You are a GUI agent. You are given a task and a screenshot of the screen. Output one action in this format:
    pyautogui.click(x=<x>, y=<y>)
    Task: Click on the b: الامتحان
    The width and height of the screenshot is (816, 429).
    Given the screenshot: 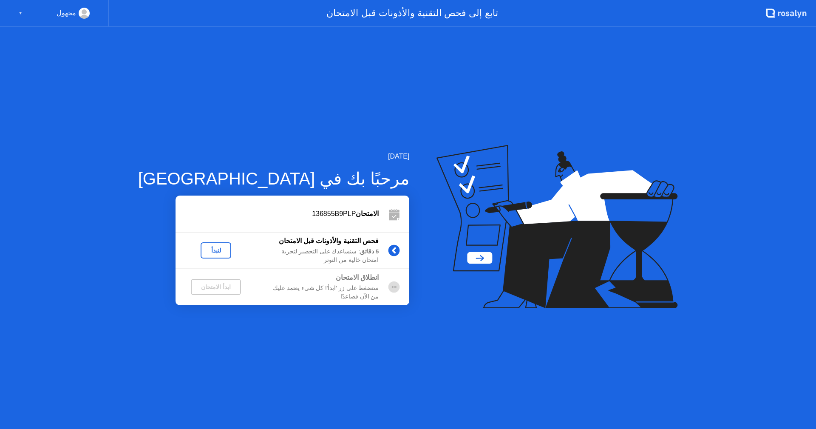 What is the action you would take?
    pyautogui.click(x=367, y=213)
    